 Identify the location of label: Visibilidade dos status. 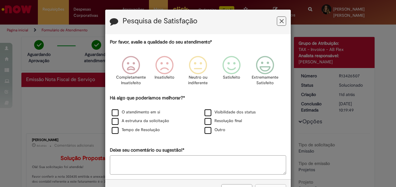
(230, 112).